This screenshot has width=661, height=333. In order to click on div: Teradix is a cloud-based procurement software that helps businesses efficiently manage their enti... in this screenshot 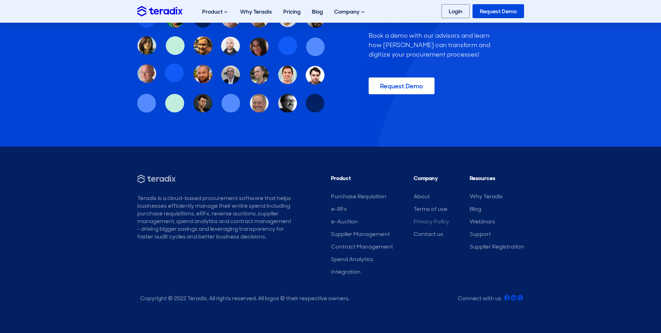, I will do `click(215, 217)`.